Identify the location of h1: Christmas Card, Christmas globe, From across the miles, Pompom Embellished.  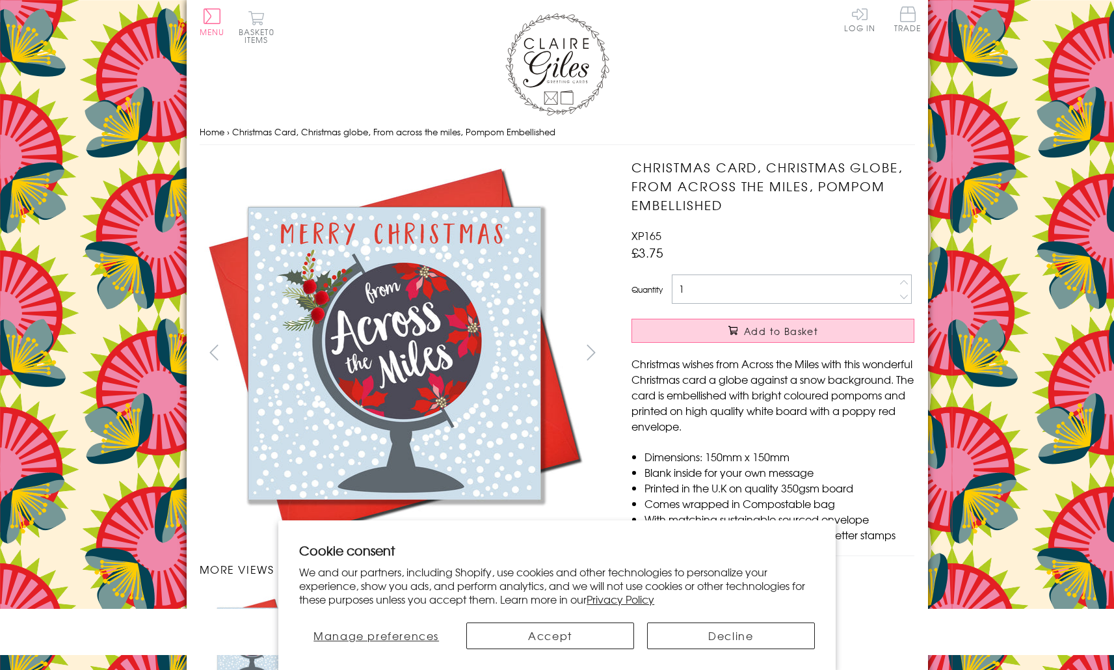
(772, 186).